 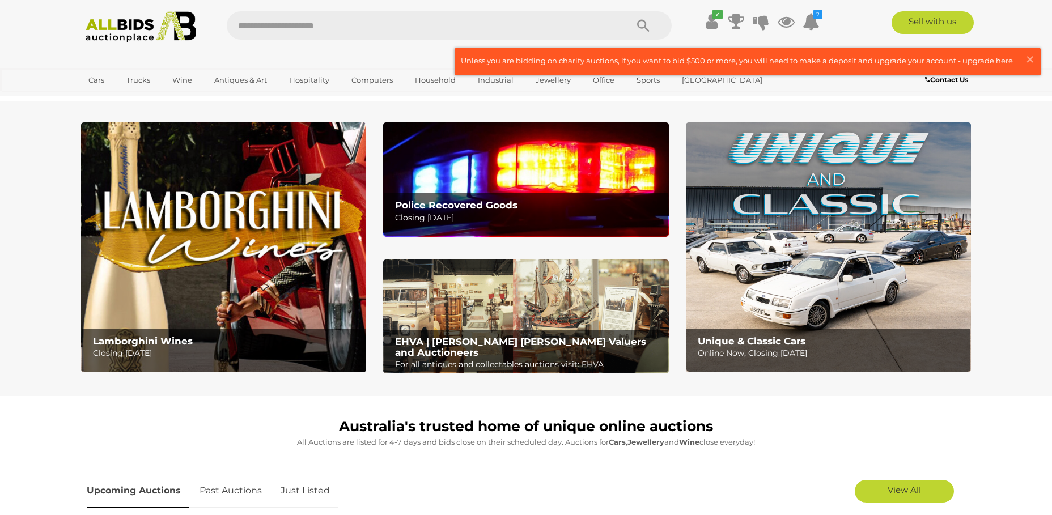 What do you see at coordinates (648, 80) in the screenshot?
I see `a: Sports` at bounding box center [648, 80].